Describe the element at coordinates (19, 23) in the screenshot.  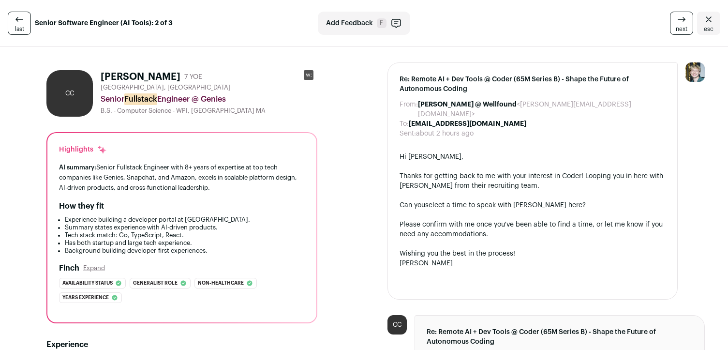
I see `a: last` at that location.